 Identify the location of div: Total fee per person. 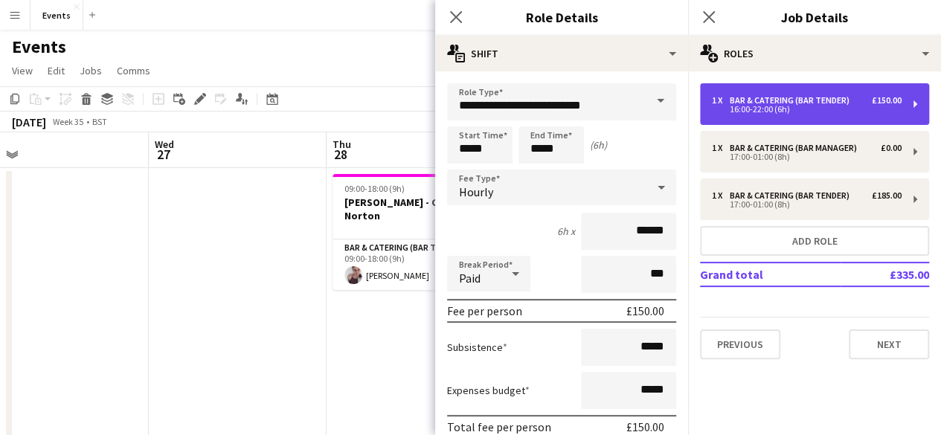
(499, 427).